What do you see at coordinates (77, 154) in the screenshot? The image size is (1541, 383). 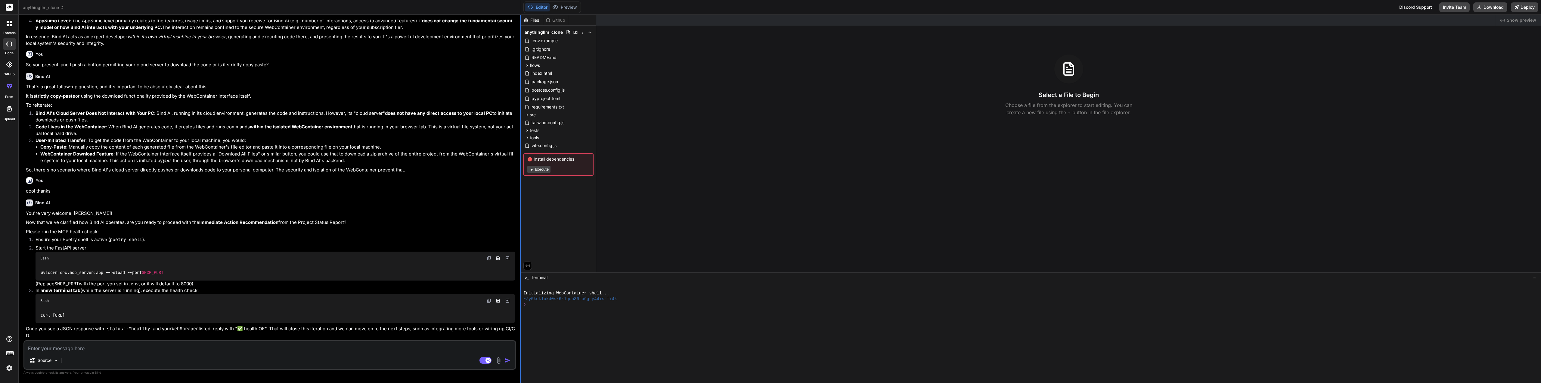 I see `strong: WebContainer Download Feature` at bounding box center [77, 154].